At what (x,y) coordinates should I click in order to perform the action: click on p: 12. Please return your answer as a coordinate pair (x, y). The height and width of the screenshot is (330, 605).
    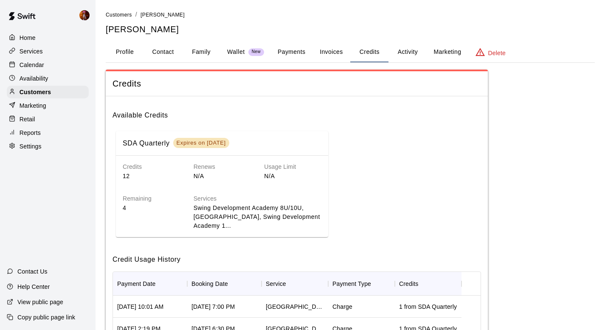
    Looking at the image, I should click on (151, 176).